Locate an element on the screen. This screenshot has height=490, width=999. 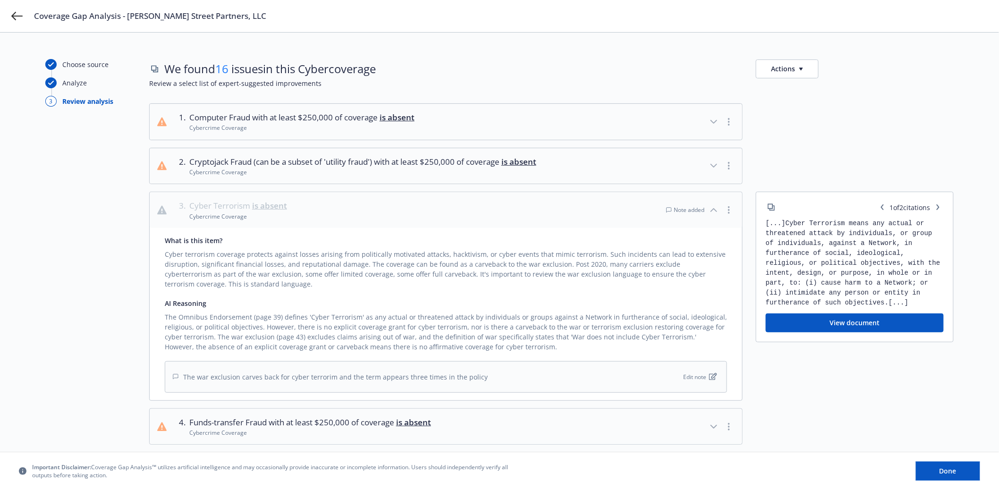
div: What is this item? is located at coordinates (445, 240).